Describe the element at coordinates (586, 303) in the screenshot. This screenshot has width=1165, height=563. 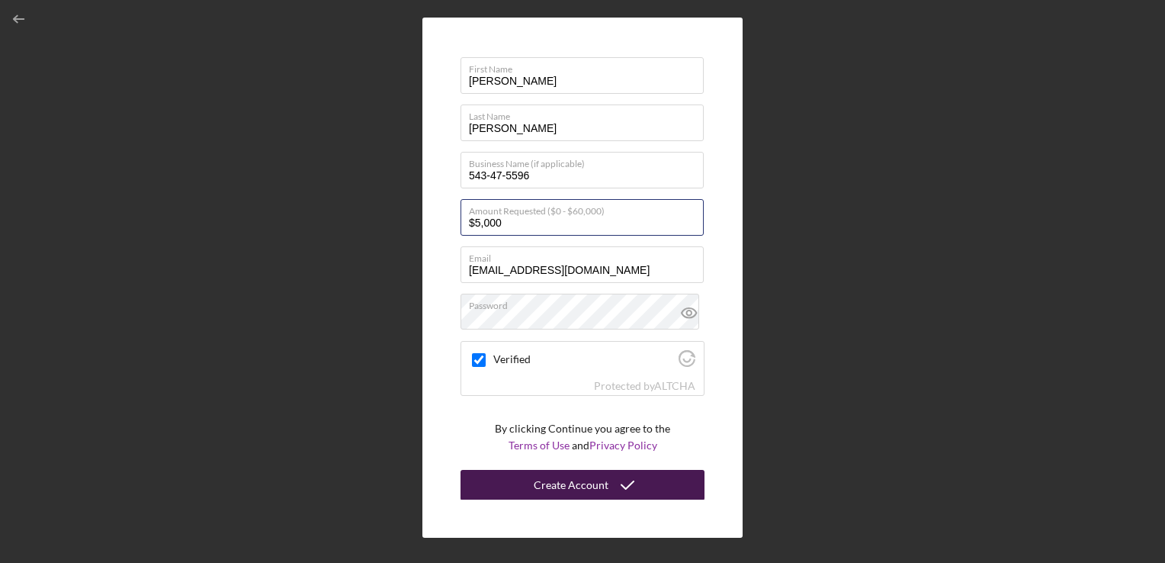
I see `label: Password` at that location.